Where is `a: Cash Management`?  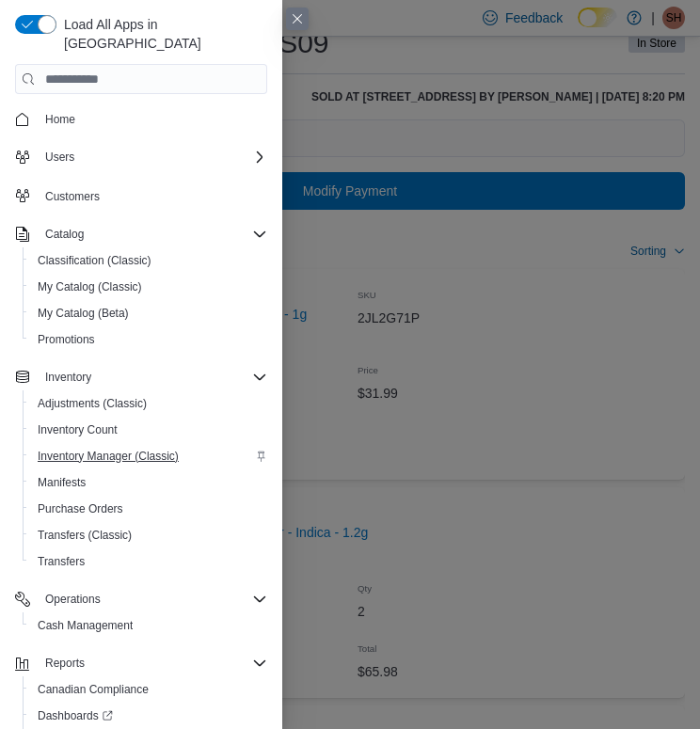 a: Cash Management is located at coordinates (85, 626).